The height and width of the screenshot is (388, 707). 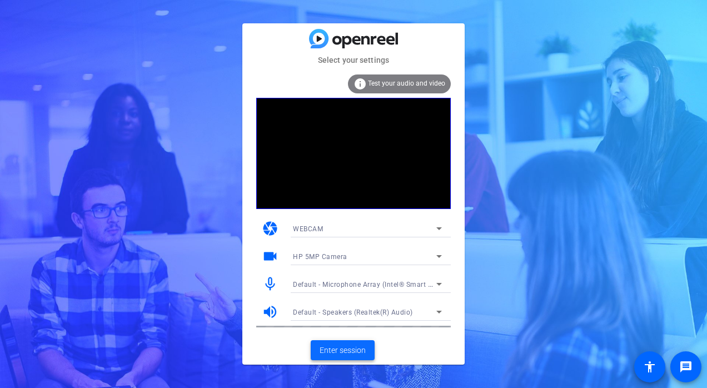 I want to click on mat-icon: accessibility, so click(x=649, y=367).